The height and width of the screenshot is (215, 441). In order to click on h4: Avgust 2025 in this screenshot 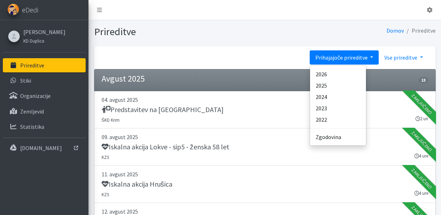, I will do `click(123, 79)`.